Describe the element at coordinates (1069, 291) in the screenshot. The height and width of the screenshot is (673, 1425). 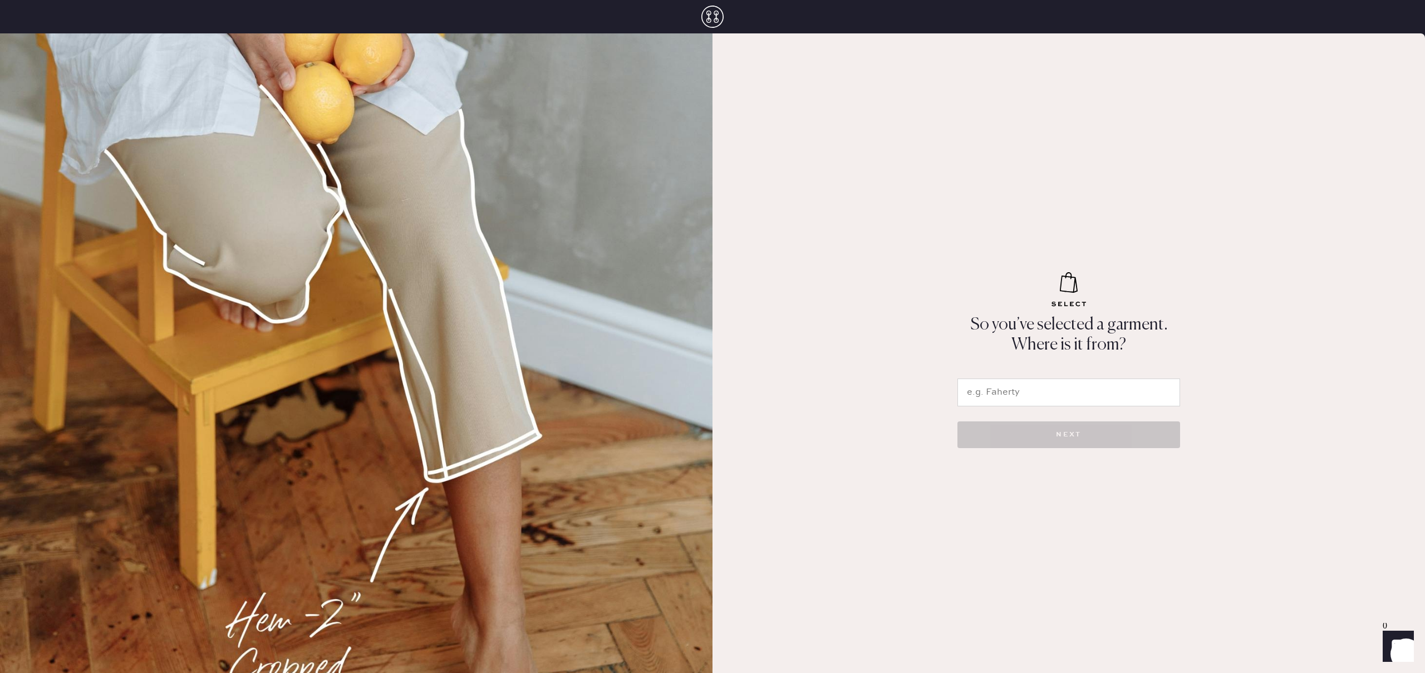
I see `img: 29f81abb-8b67-4310-9eda-47f93fc590c9_select.svg` at that location.